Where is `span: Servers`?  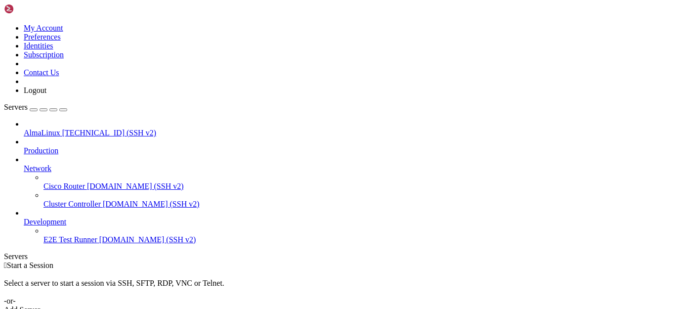
span: Servers is located at coordinates (16, 107).